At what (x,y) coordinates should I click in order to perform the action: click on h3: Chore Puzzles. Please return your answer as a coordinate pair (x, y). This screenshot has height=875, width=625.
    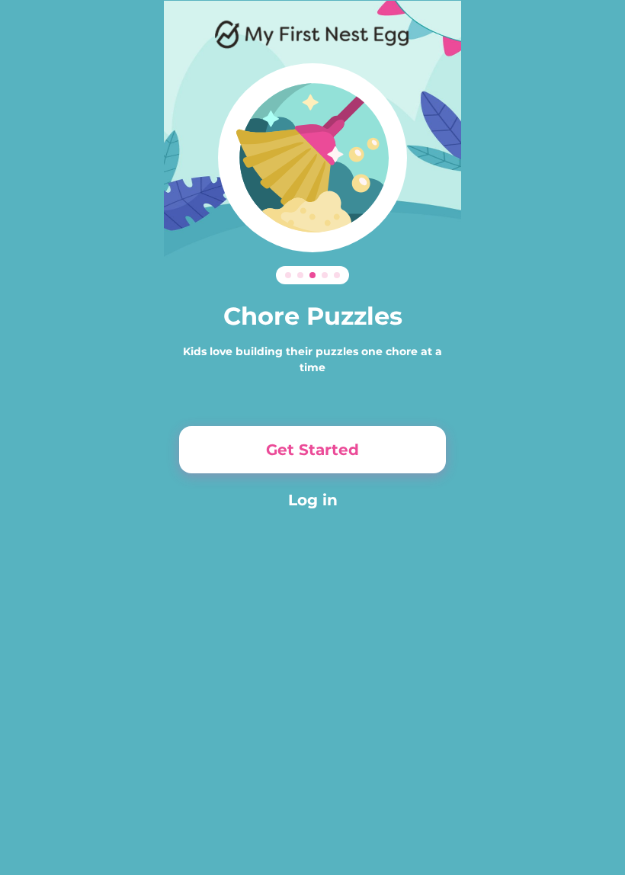
    Looking at the image, I should click on (312, 316).